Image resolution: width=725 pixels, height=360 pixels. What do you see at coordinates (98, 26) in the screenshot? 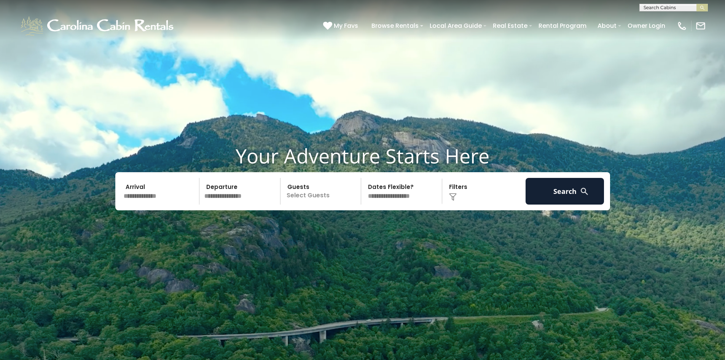
I see `img: White-1-1-2.png` at bounding box center [98, 26].